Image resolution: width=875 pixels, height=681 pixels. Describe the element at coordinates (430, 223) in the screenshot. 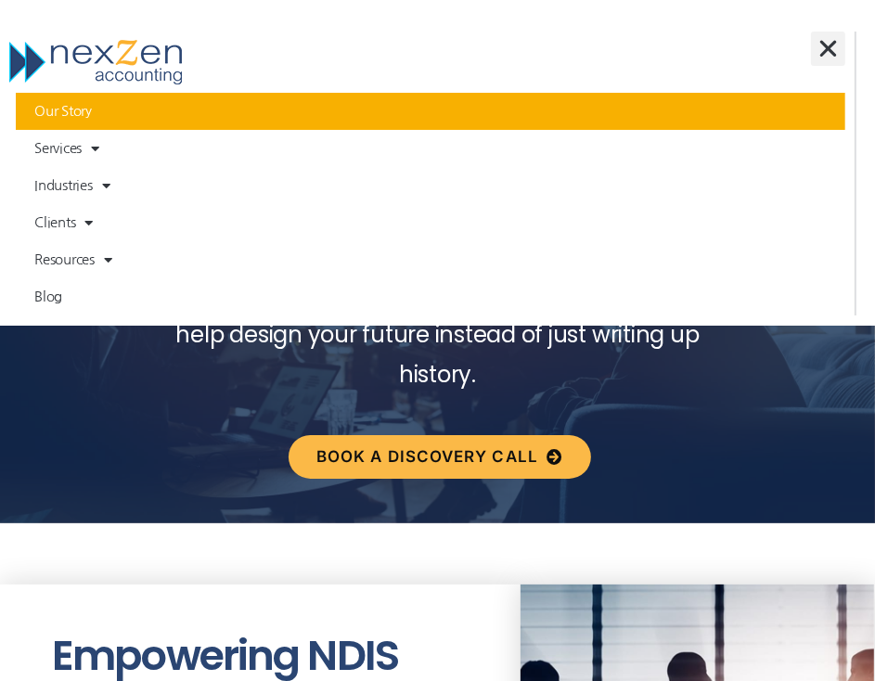

I see `a: Clients` at that location.